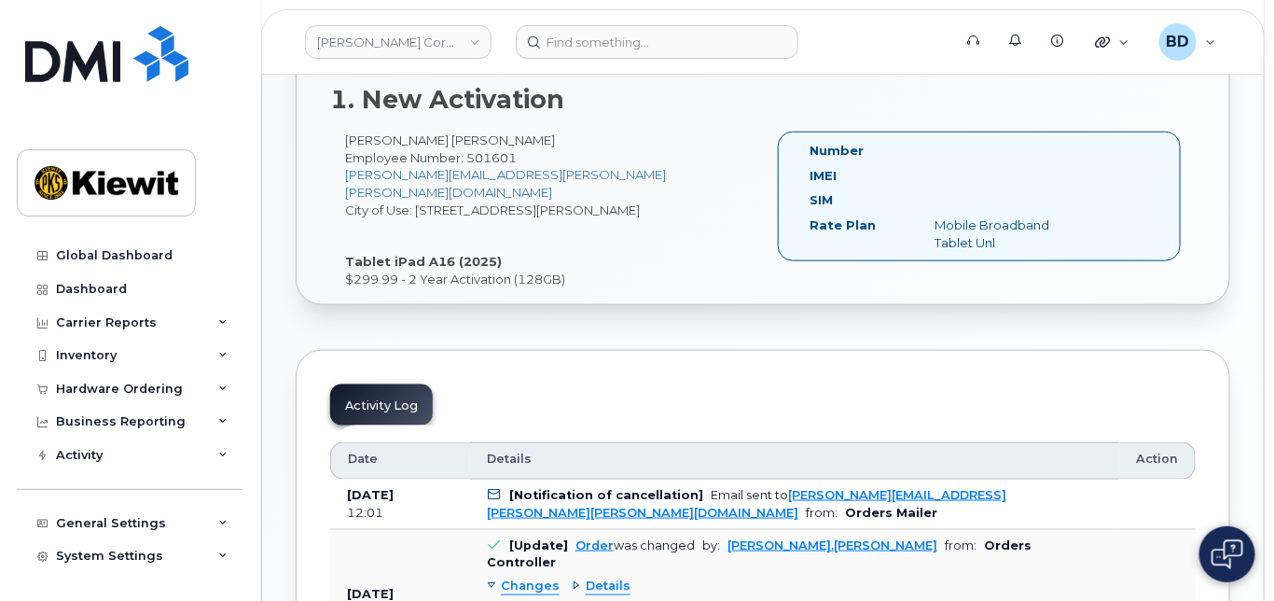  Describe the element at coordinates (635, 545) in the screenshot. I see `div: was changed` at that location.